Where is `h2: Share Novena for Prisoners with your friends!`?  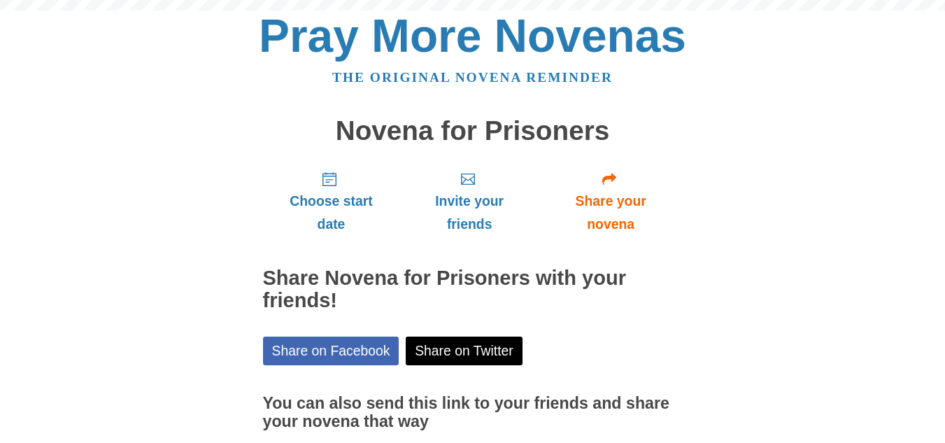 h2: Share Novena for Prisoners with your friends! is located at coordinates (473, 289).